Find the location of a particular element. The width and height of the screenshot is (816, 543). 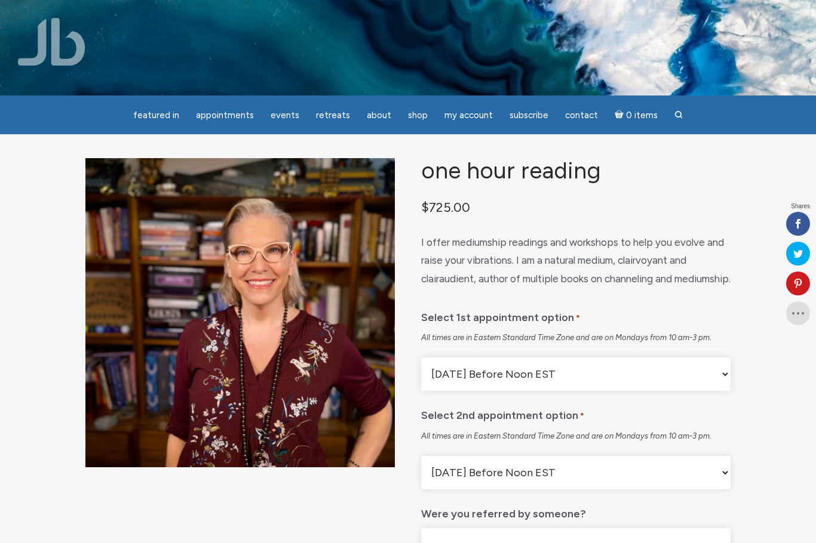

span: About is located at coordinates (379, 115).